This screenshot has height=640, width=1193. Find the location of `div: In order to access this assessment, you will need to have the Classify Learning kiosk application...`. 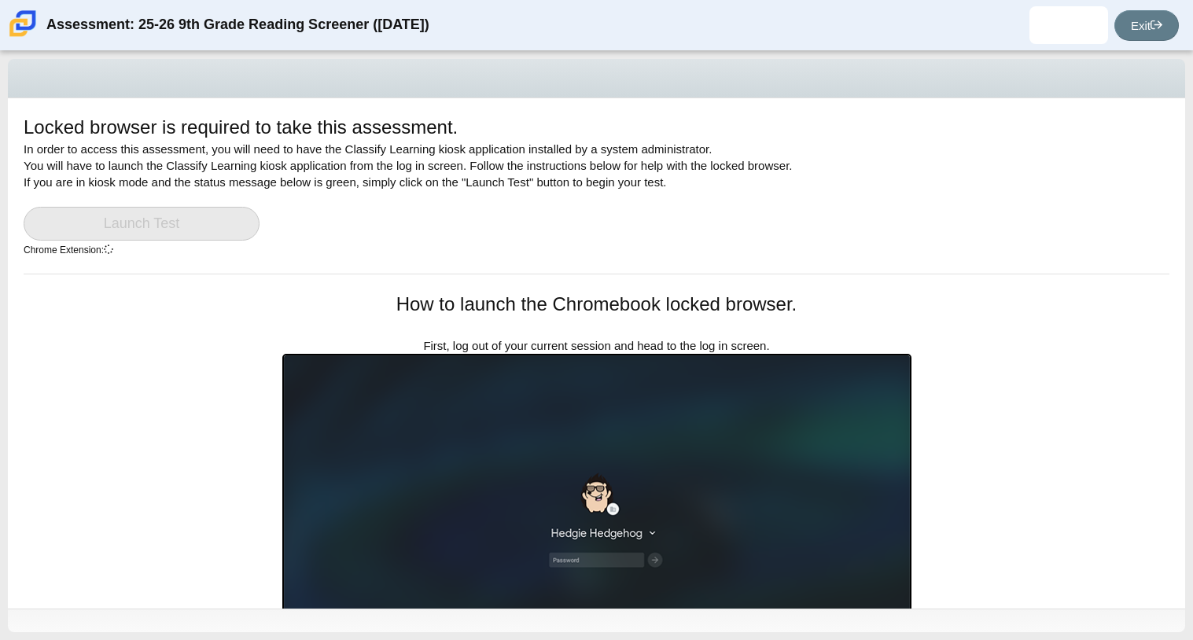

div: In order to access this assessment, you will need to have the Classify Learning kiosk application... is located at coordinates (596, 193).